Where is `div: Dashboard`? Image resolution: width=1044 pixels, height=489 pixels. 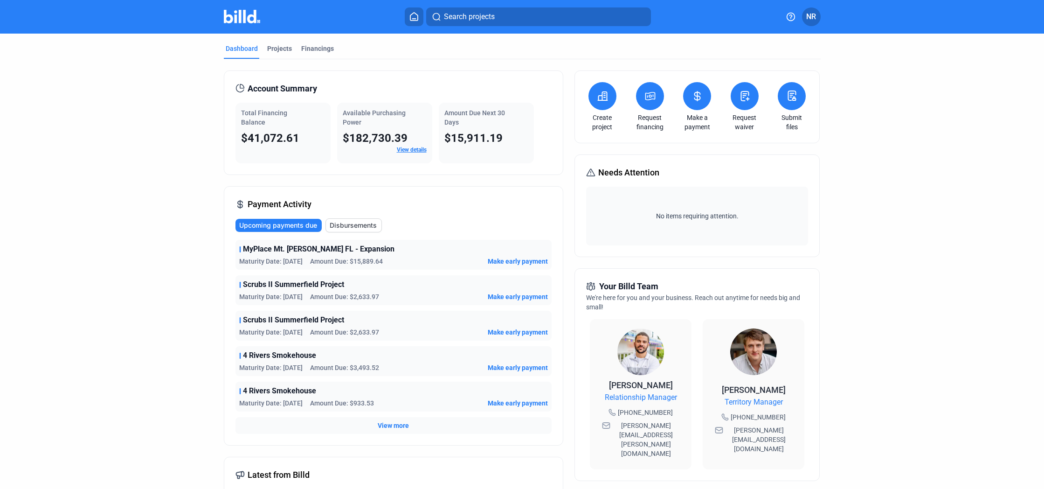
div: Dashboard is located at coordinates (242, 48).